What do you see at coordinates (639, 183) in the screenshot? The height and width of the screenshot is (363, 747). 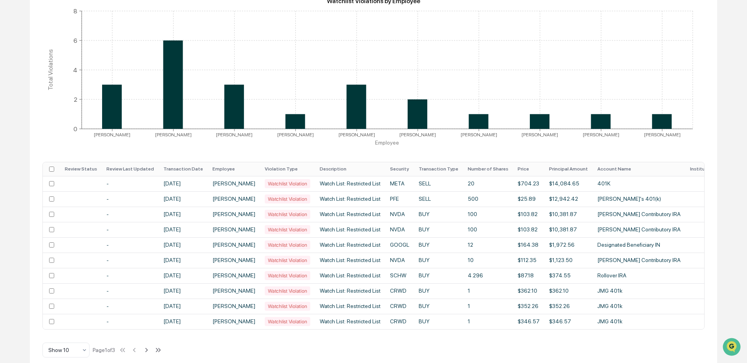 I see `td: 401K` at bounding box center [639, 183].